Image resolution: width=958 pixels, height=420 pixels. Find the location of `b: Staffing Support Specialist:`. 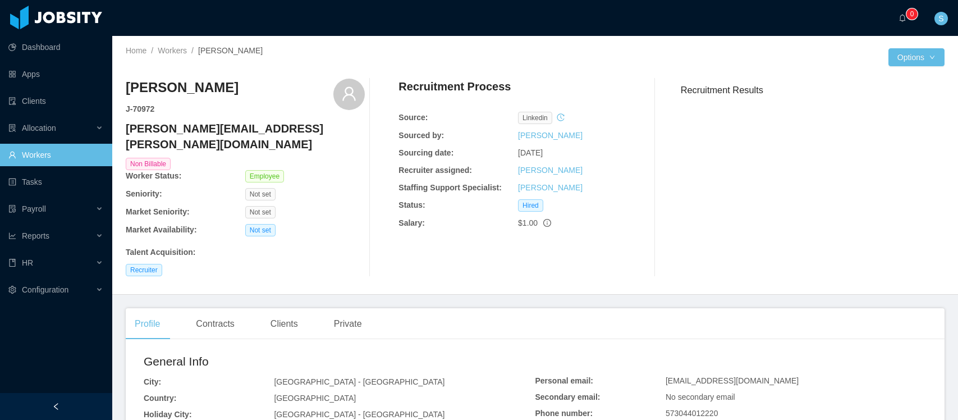

b: Staffing Support Specialist: is located at coordinates (450, 187).